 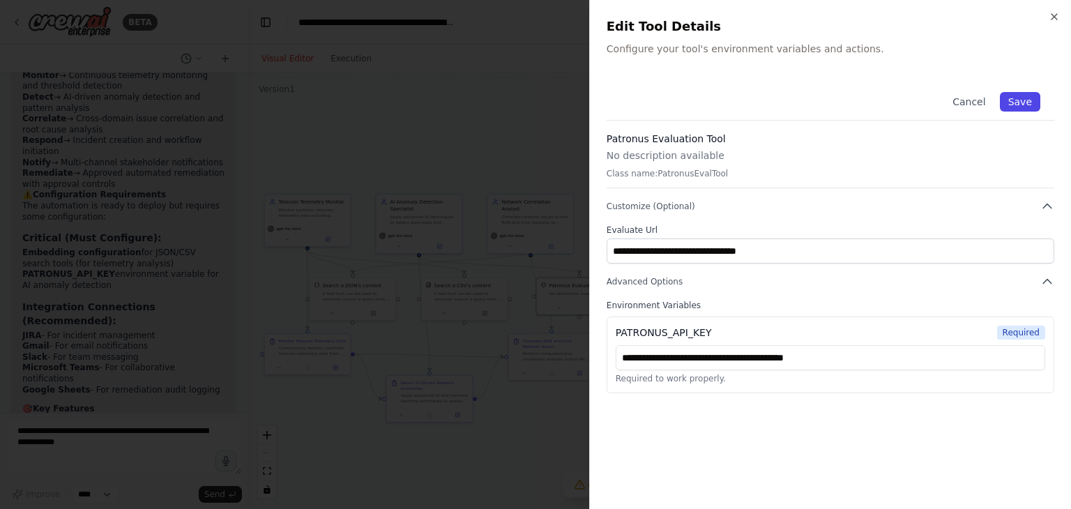 What do you see at coordinates (1020, 332) in the screenshot?
I see `span: Required` at bounding box center [1020, 332].